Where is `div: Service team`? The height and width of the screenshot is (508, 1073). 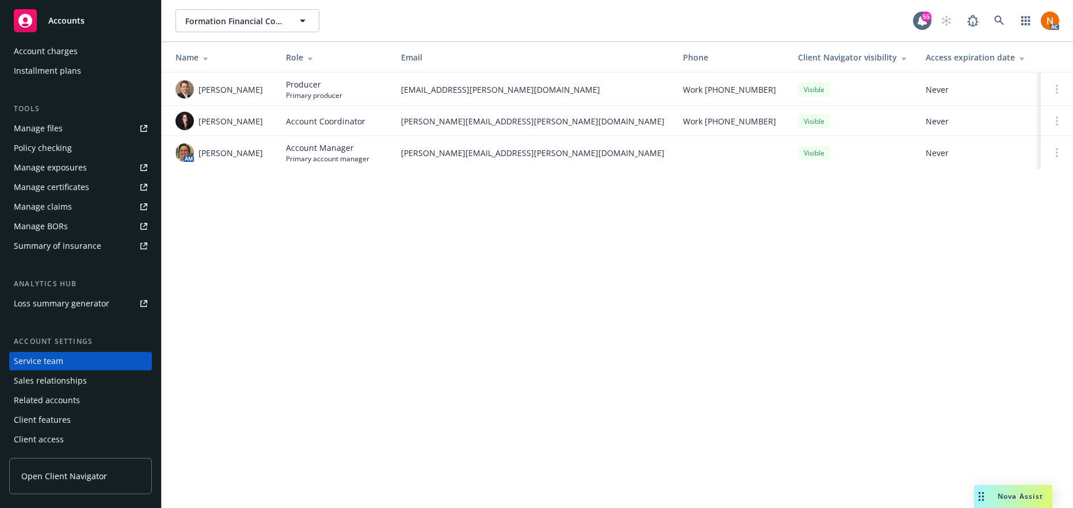 div: Service team is located at coordinates (39, 361).